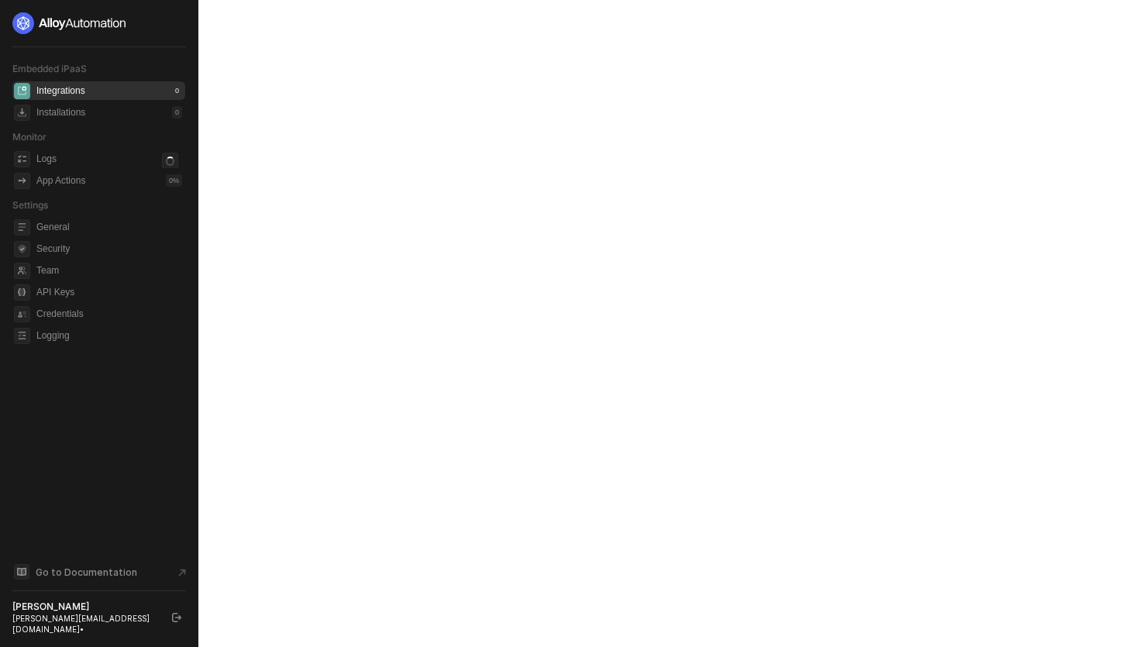 Image resolution: width=1133 pixels, height=647 pixels. What do you see at coordinates (174, 181) in the screenshot?
I see `div: 0 %` at bounding box center [174, 181].